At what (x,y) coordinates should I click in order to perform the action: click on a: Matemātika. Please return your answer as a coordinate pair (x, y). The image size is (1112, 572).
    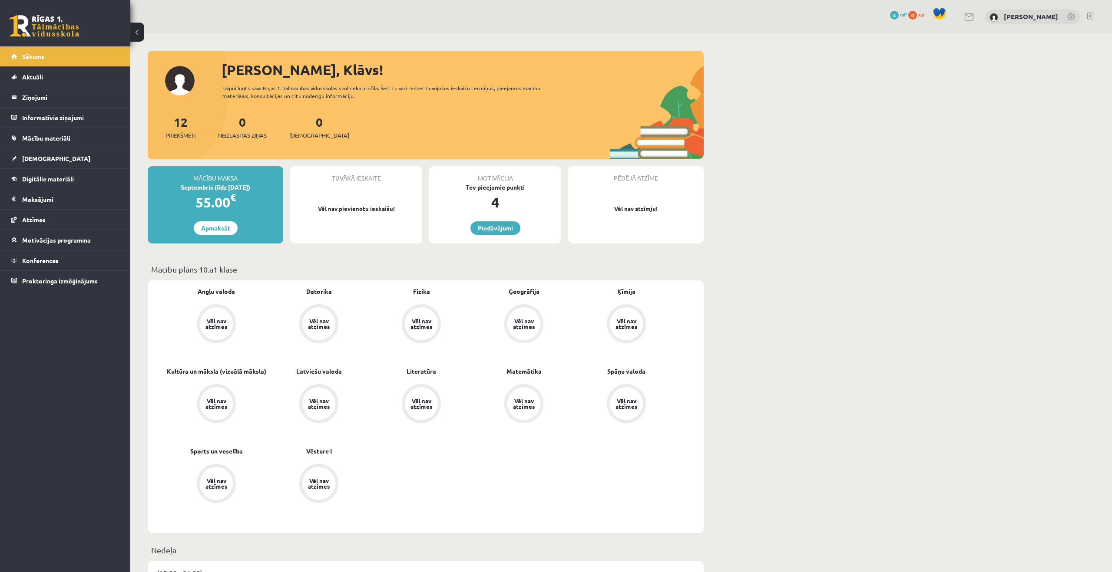
    Looking at the image, I should click on (524, 371).